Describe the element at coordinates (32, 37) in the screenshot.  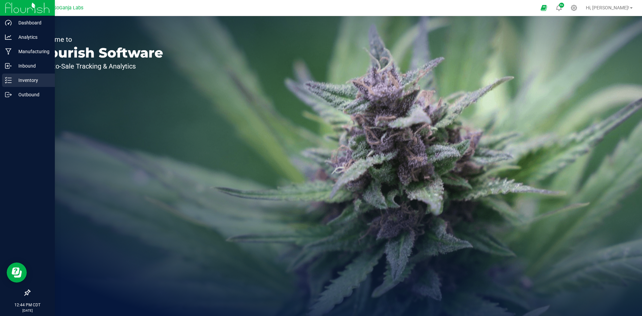
I see `p: Analytics` at that location.